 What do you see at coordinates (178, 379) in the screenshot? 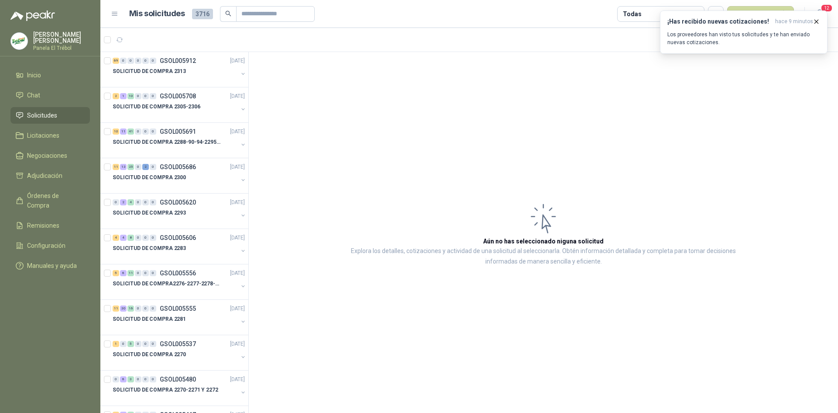
I see `p: GSOL005480` at bounding box center [178, 379].